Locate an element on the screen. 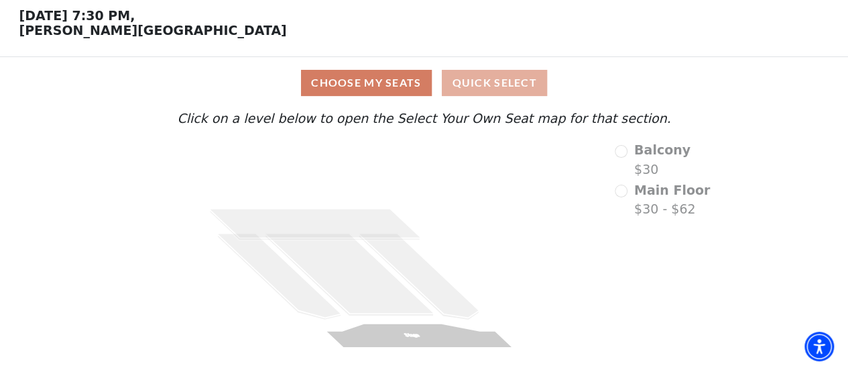  text: Stage is located at coordinates (412, 334).